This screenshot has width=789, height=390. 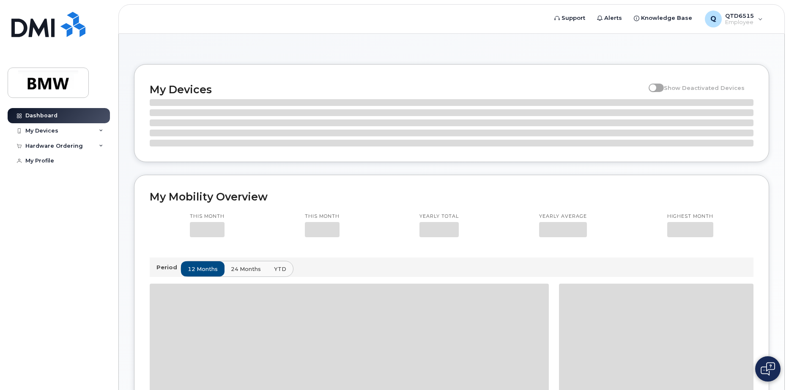 What do you see at coordinates (168, 267) in the screenshot?
I see `p: Period` at bounding box center [168, 267].